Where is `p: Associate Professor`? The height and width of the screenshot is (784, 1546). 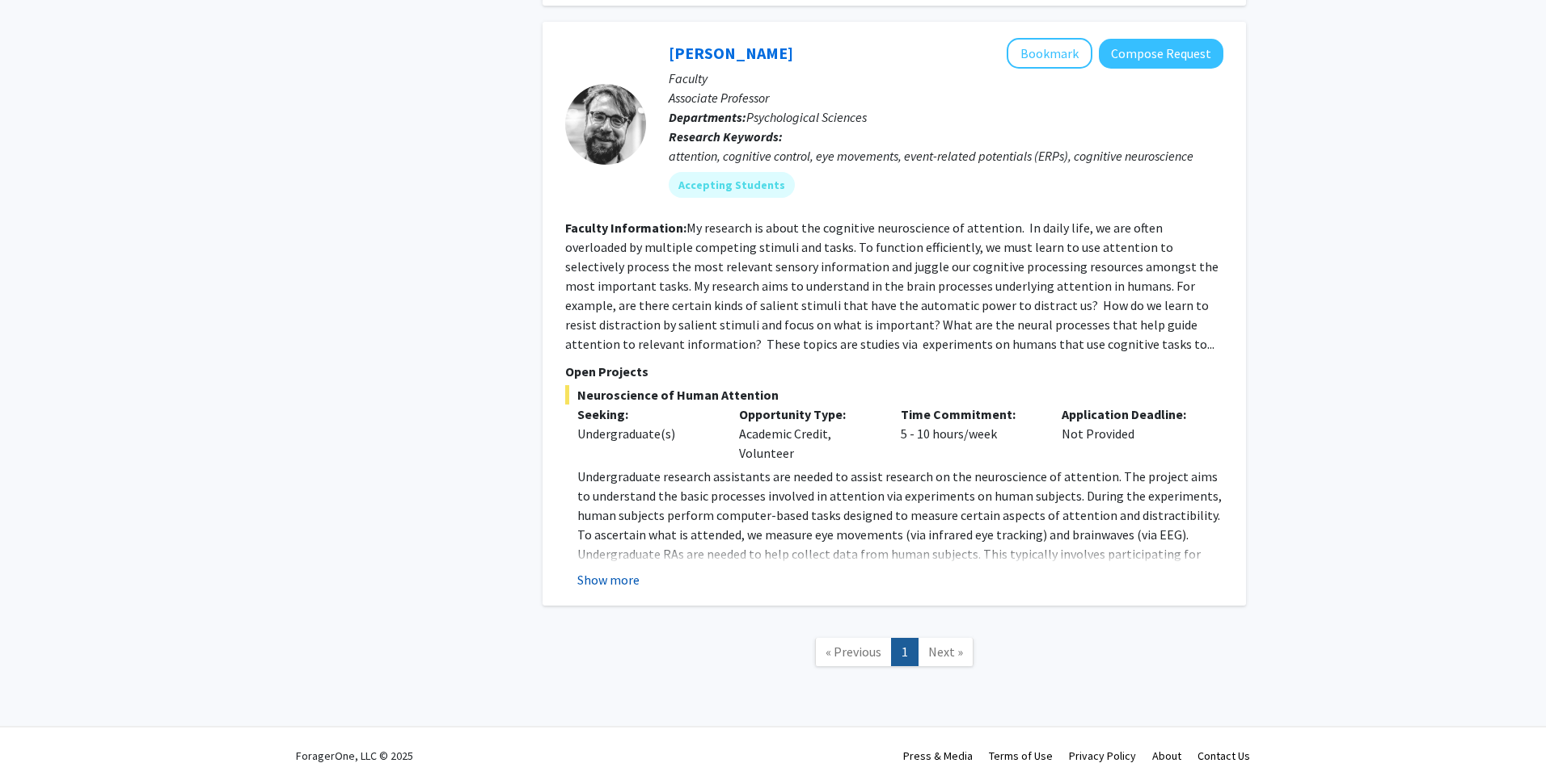 p: Associate Professor is located at coordinates (946, 98).